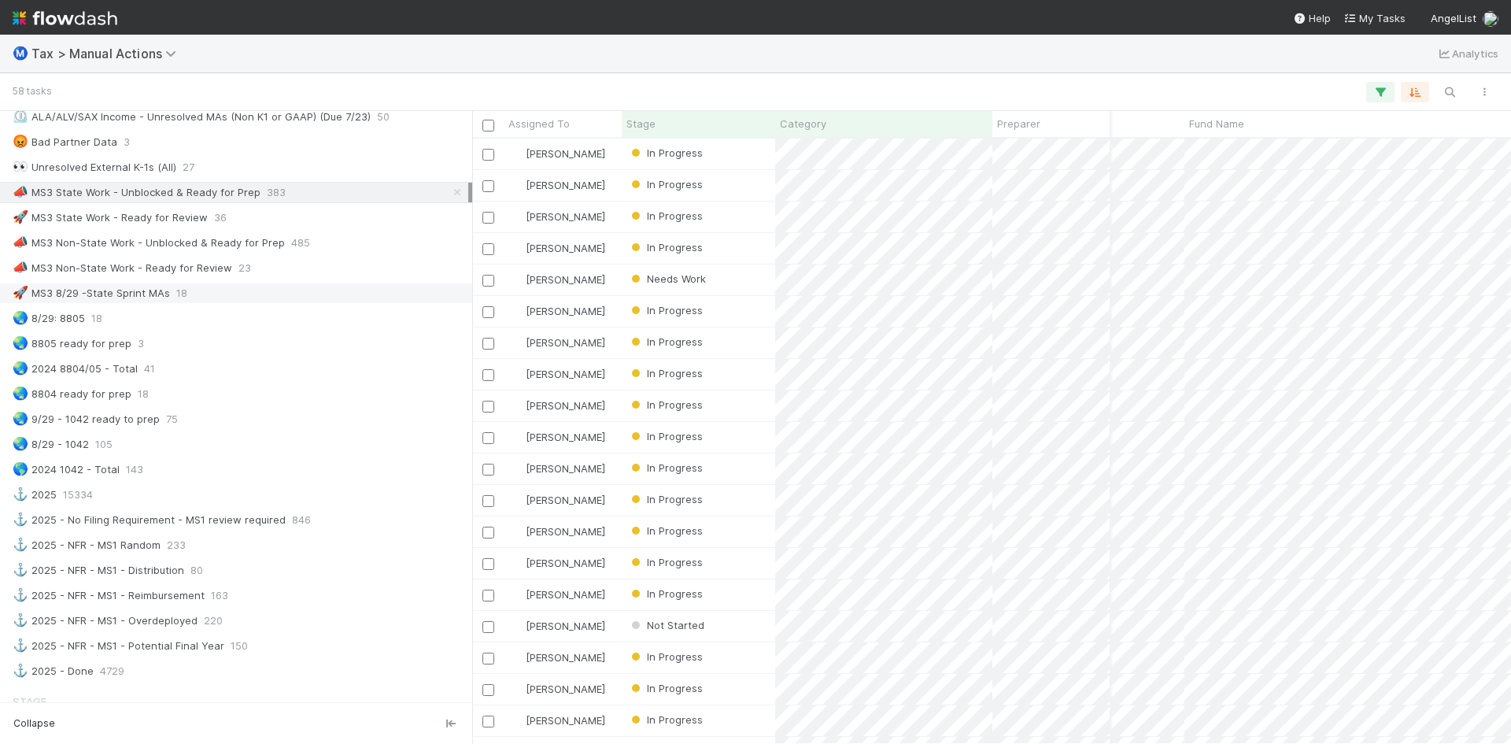 This screenshot has height=744, width=1511. Describe the element at coordinates (86, 419) in the screenshot. I see `div: 9/29 - 1042 ready to prep` at that location.